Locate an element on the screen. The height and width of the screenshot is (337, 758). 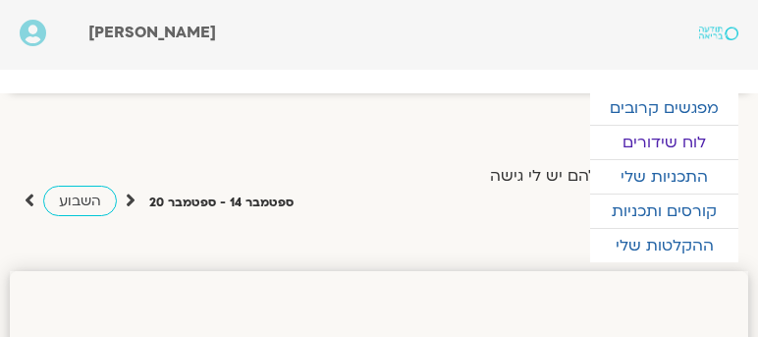
a: מפגשים קרובים is located at coordinates (664, 108).